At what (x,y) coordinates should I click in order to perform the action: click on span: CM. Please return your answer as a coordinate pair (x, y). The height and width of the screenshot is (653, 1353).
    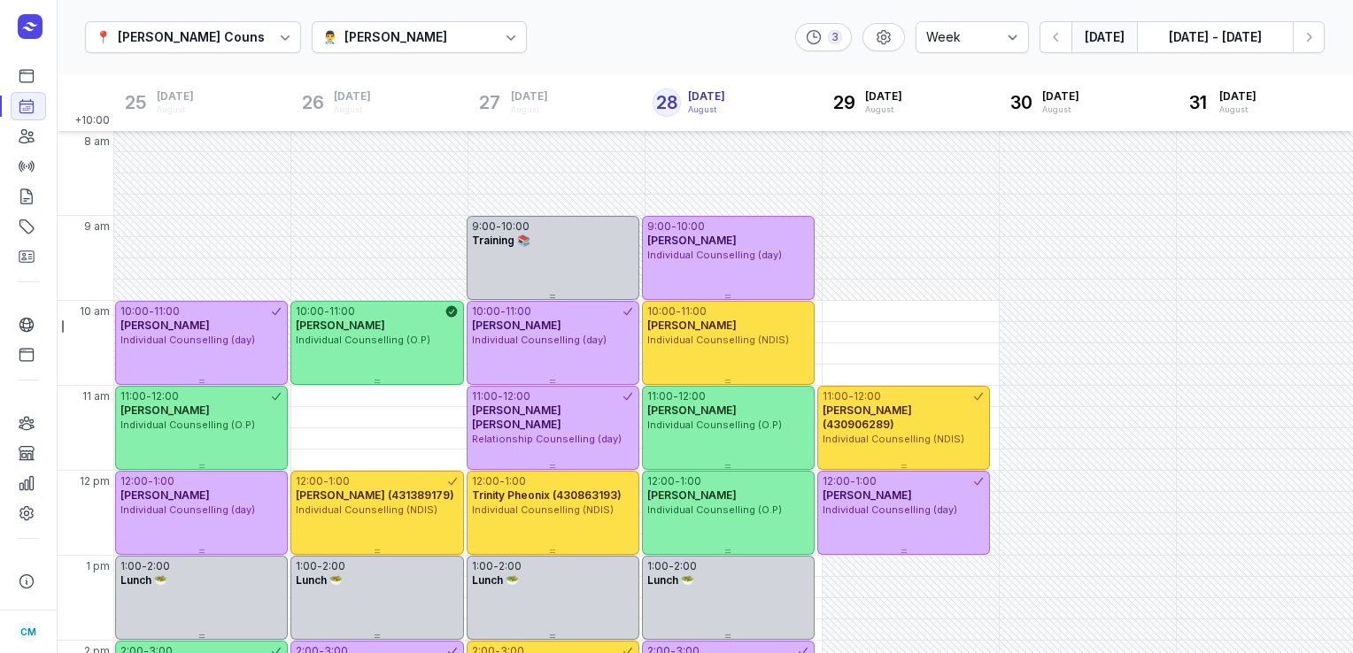
    Looking at the image, I should click on (28, 632).